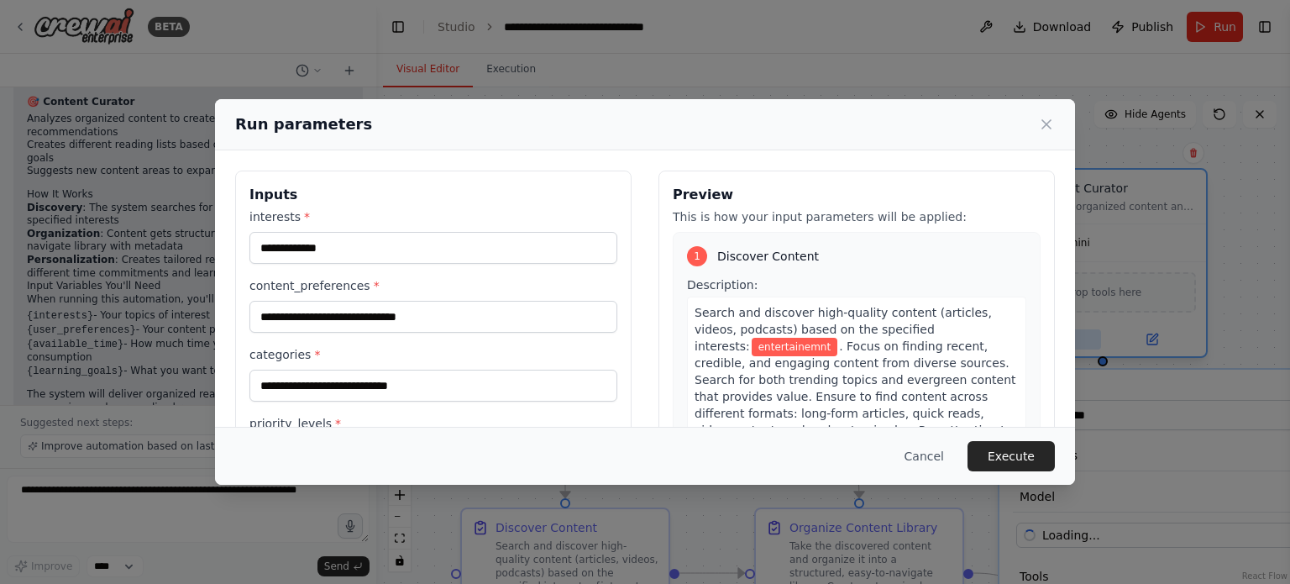 This screenshot has height=584, width=1290. What do you see at coordinates (857, 195) in the screenshot?
I see `h3: Preview` at bounding box center [857, 195].